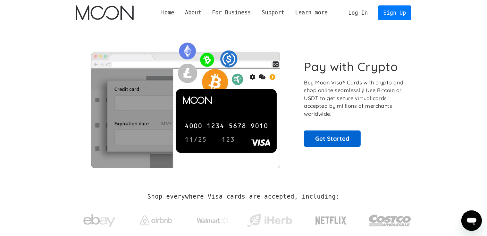  I want to click on div: For Business, so click(231, 12).